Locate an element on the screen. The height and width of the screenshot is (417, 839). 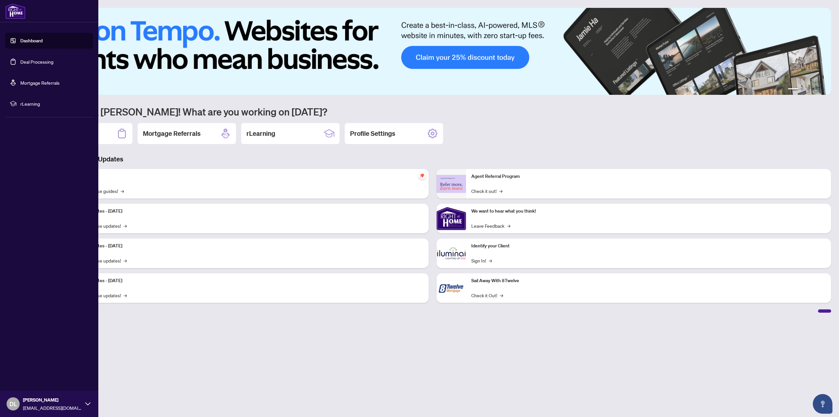
h2: Mortgage Referrals is located at coordinates (172, 133).